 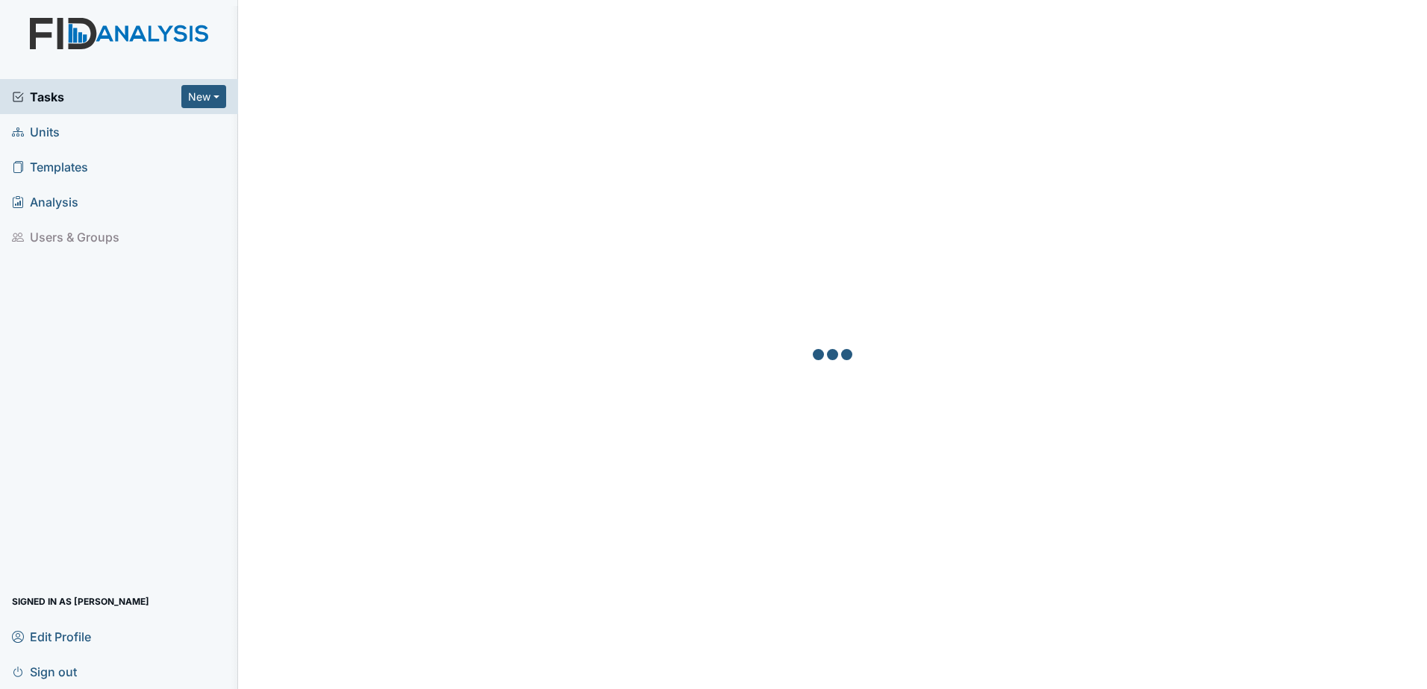 What do you see at coordinates (50, 166) in the screenshot?
I see `span: Templates` at bounding box center [50, 166].